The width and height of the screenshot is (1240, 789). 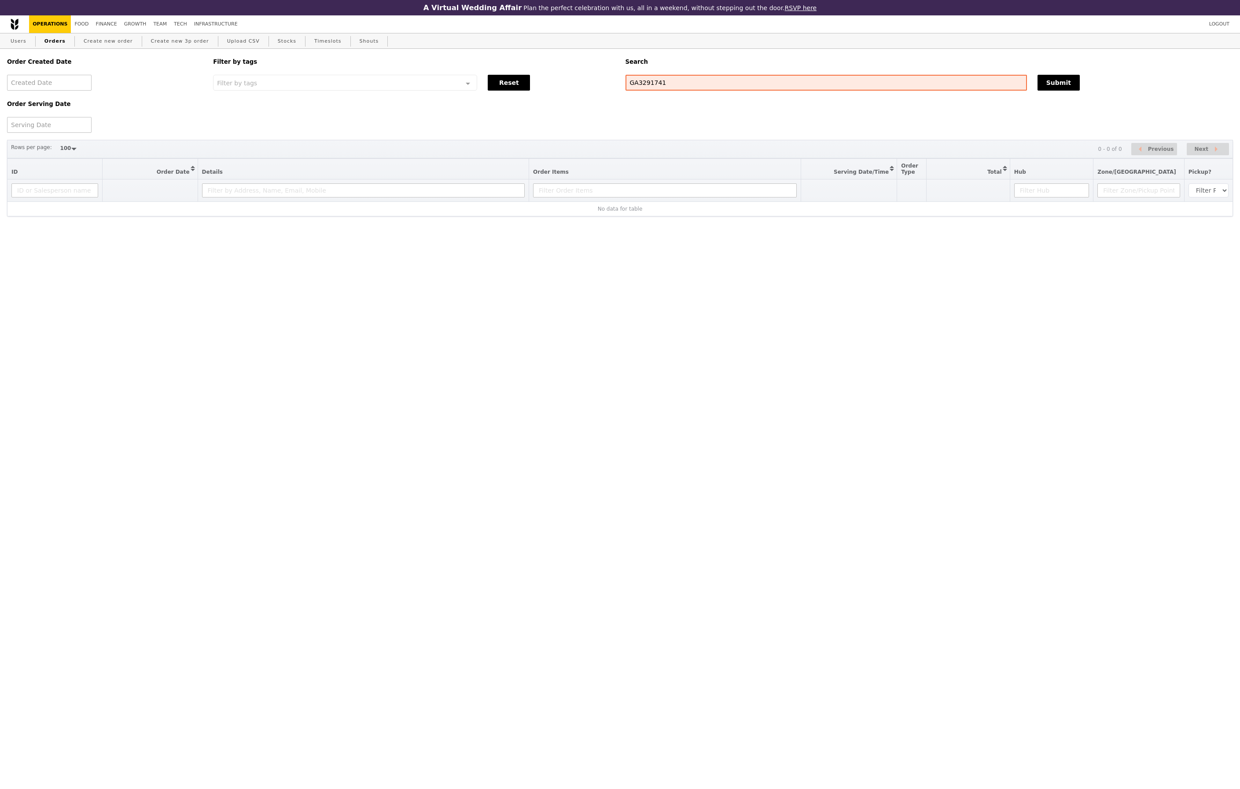 What do you see at coordinates (369, 41) in the screenshot?
I see `a: Shouts` at bounding box center [369, 41].